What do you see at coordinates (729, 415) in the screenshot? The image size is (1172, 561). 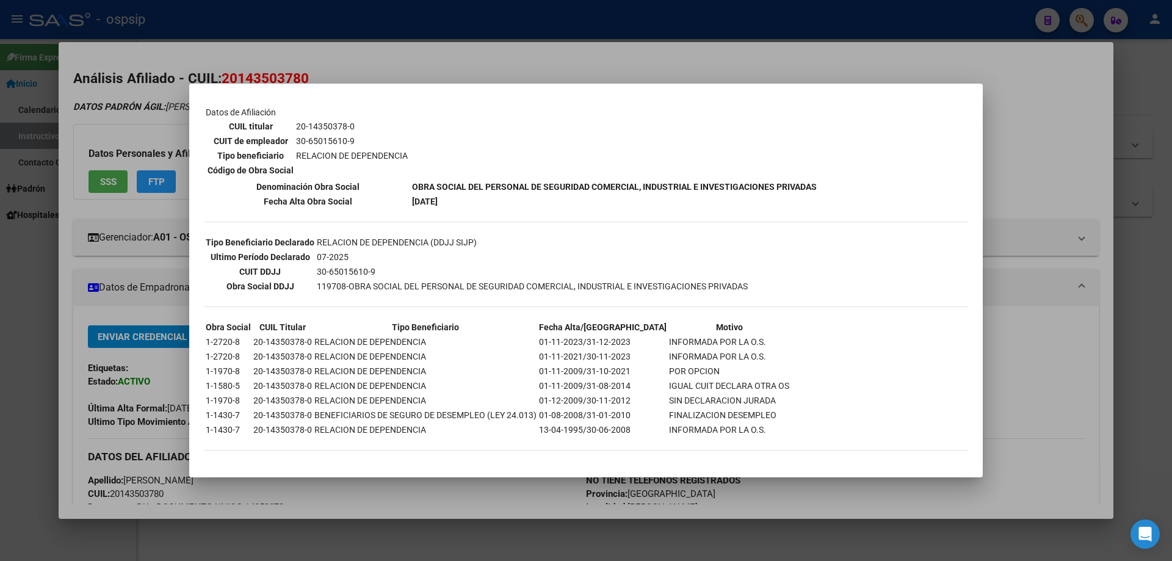 I see `td: FINALIZACION DESEMPLEO` at bounding box center [729, 415].